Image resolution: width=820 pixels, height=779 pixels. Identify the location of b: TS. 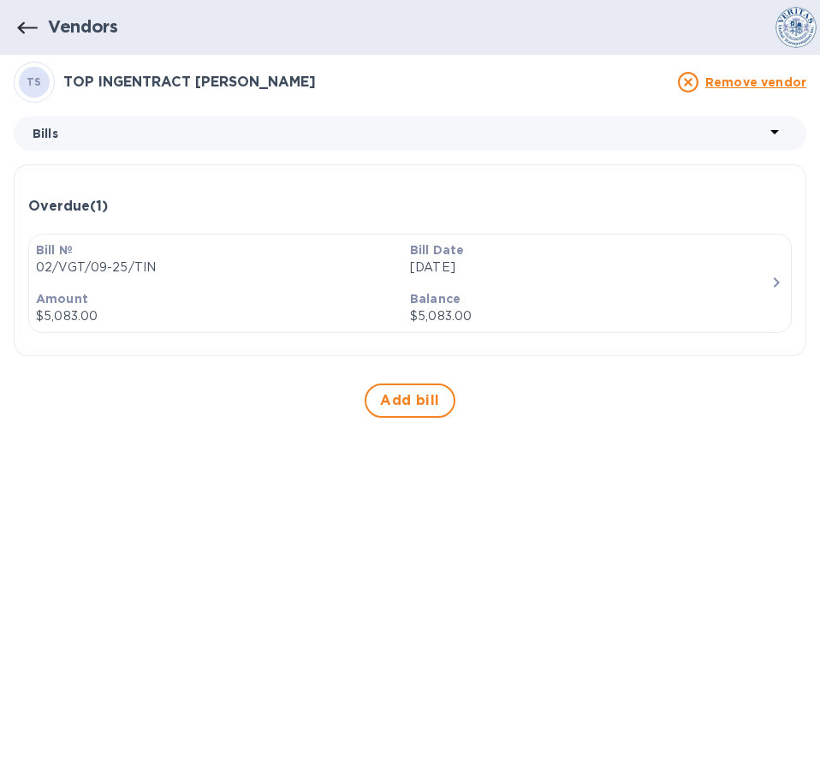
(34, 81).